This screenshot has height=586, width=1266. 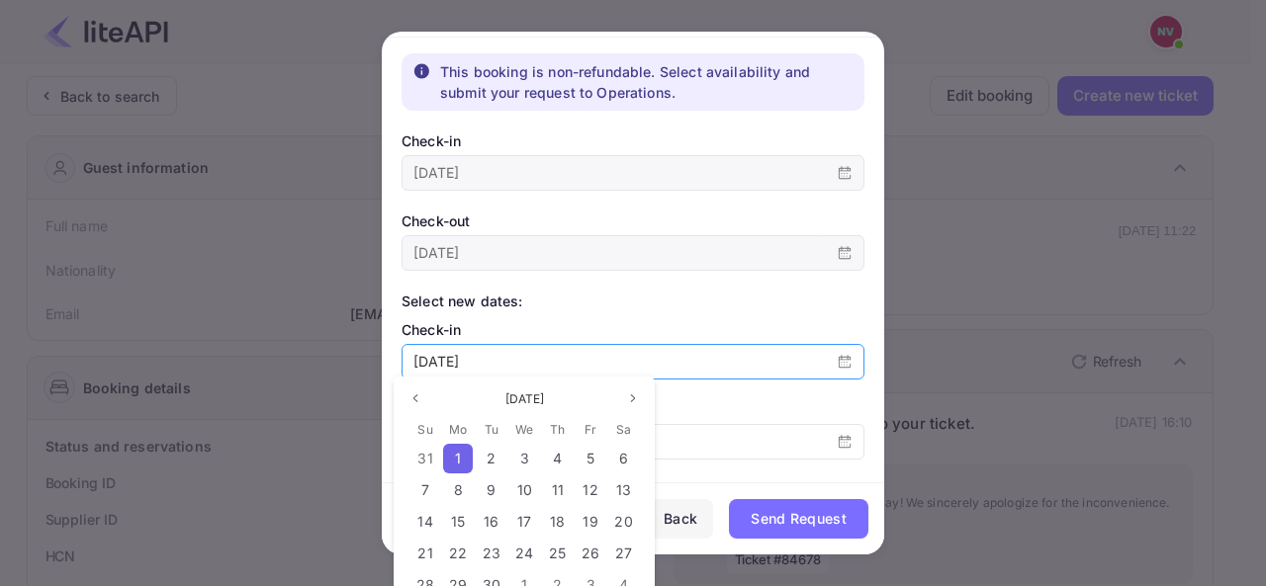 I want to click on div: 22 Sep 2025, so click(x=458, y=554).